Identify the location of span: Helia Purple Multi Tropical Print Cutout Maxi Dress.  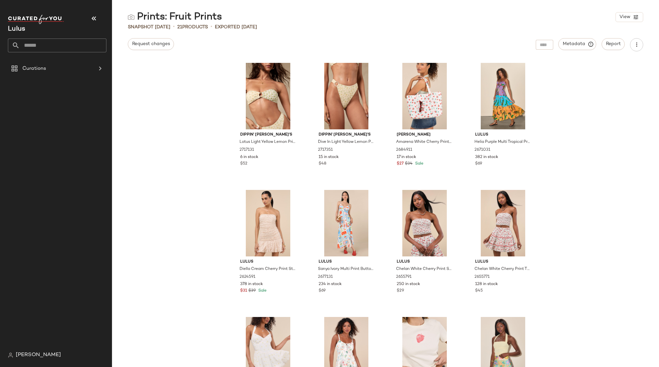
(502, 142).